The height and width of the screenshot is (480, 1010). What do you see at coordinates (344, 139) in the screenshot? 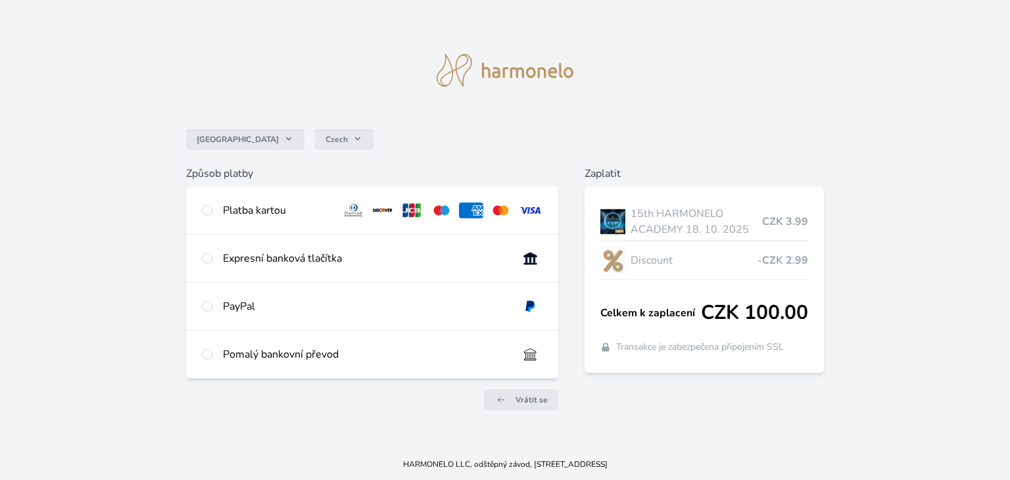
I see `button: Czech` at bounding box center [344, 139].